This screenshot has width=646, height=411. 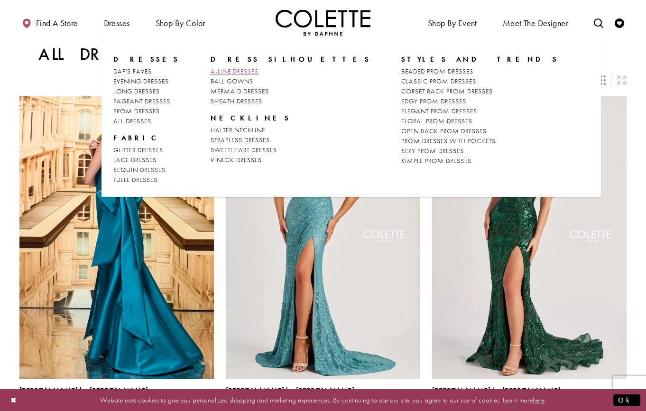 What do you see at coordinates (480, 101) in the screenshot?
I see `a: EDGY PROM DRESSES` at bounding box center [480, 101].